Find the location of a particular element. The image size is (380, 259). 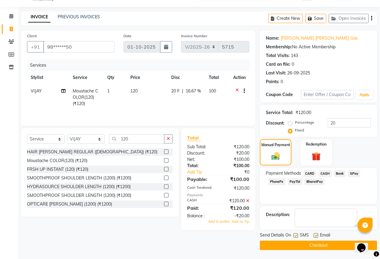

div: Sub Total: is located at coordinates (200, 147).